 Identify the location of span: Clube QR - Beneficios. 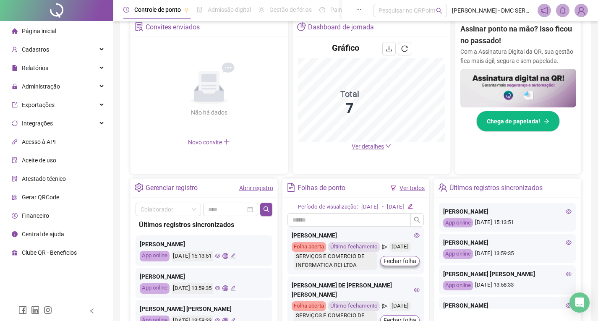
(49, 253).